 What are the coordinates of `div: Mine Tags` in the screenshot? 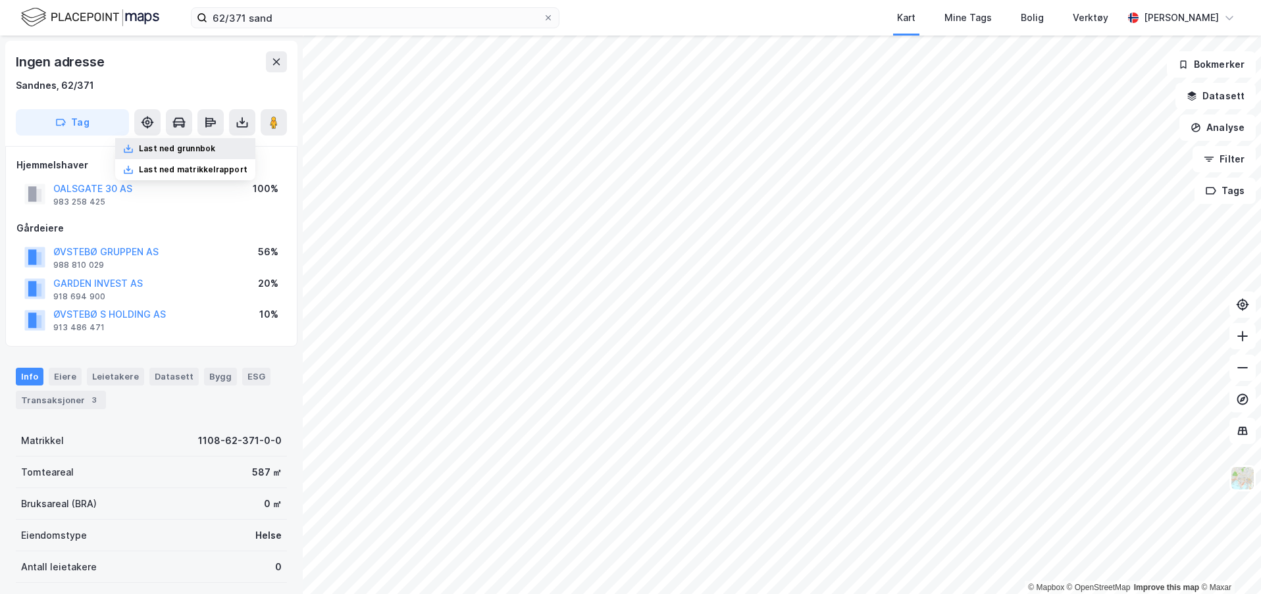 It's located at (968, 18).